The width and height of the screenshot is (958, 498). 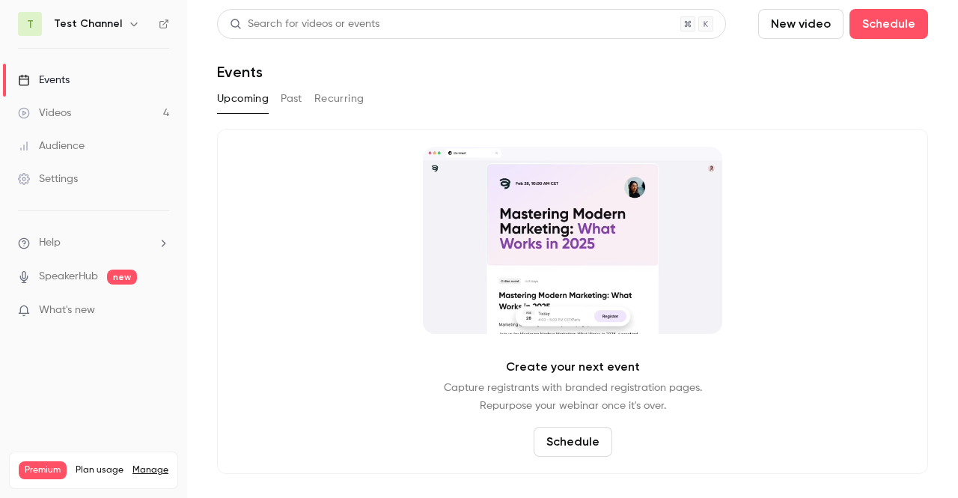 What do you see at coordinates (339, 99) in the screenshot?
I see `button: Recurring` at bounding box center [339, 99].